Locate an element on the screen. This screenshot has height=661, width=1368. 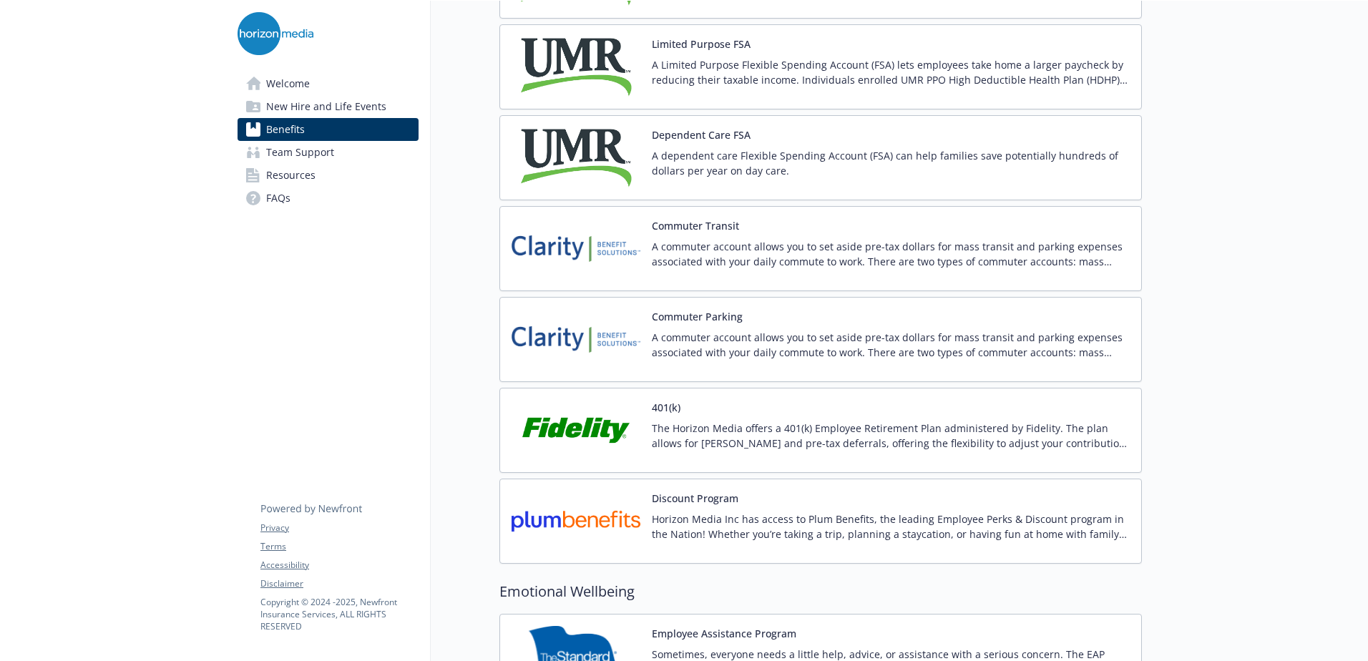
p: Copyright © 2024 - 2025 , Newfront Insurance Services, ALL RIGHTS RESERVED is located at coordinates (339, 614).